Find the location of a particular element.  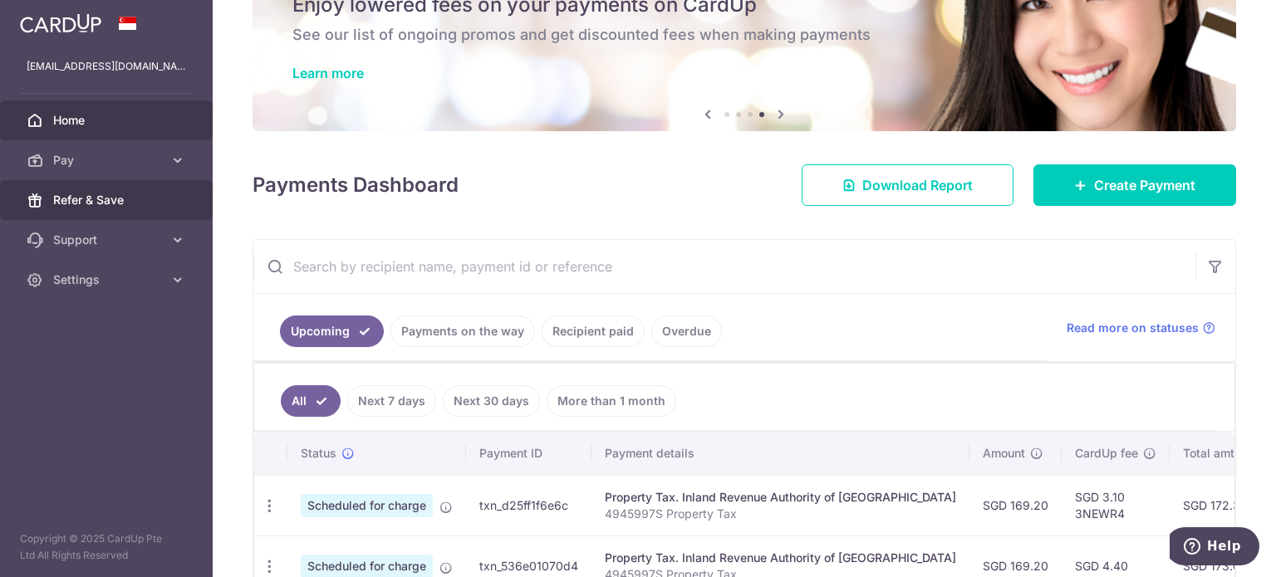

a: Upcoming is located at coordinates (331, 331).